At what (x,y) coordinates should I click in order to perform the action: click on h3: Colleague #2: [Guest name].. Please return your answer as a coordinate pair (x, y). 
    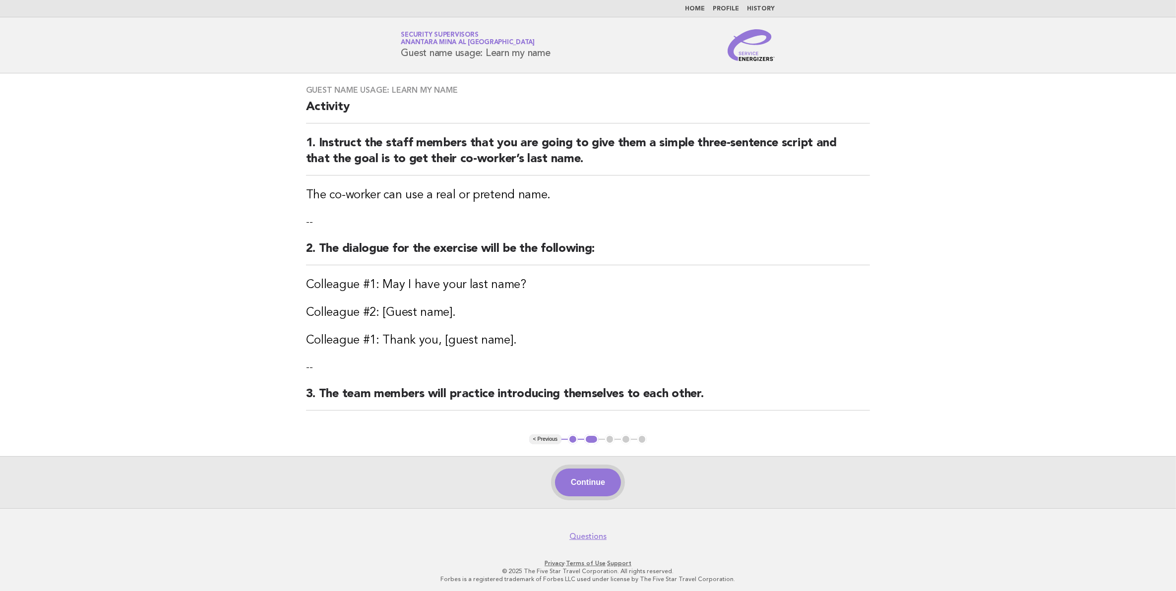
    Looking at the image, I should click on (588, 313).